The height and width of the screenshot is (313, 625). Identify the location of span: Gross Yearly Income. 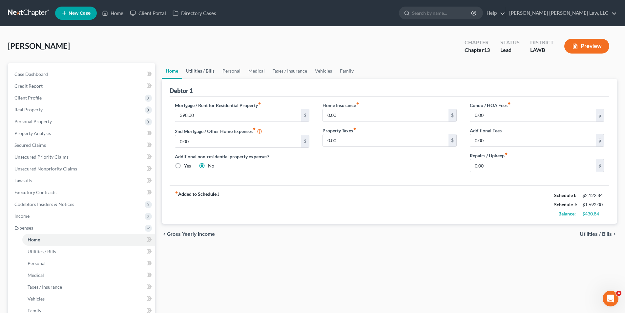
(191, 234).